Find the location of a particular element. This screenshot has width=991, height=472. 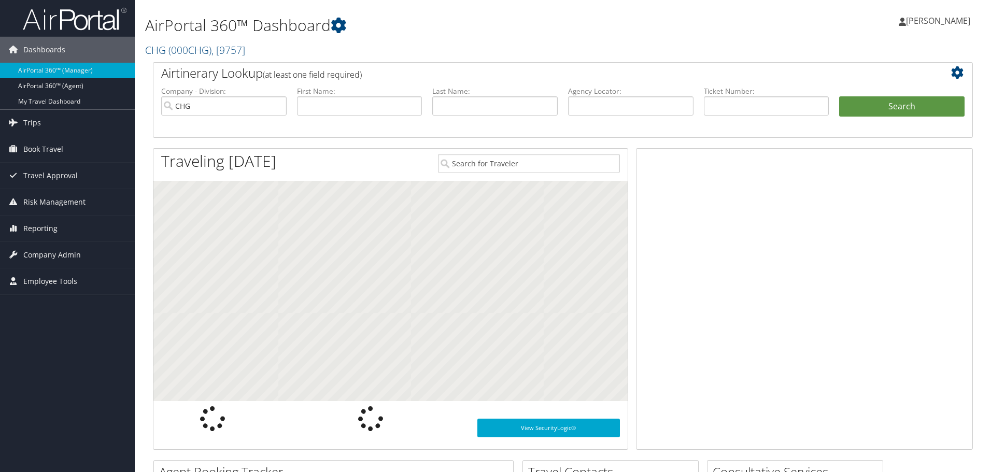

label: Agency Locator: is located at coordinates (631, 91).